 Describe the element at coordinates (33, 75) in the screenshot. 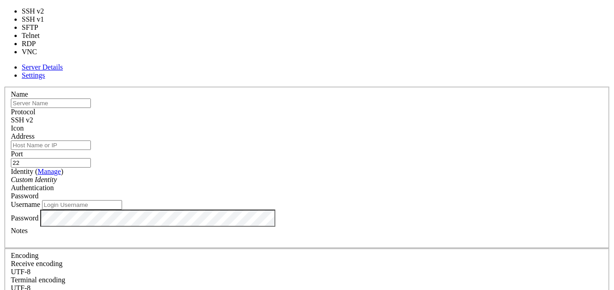

I see `a: Settings` at that location.